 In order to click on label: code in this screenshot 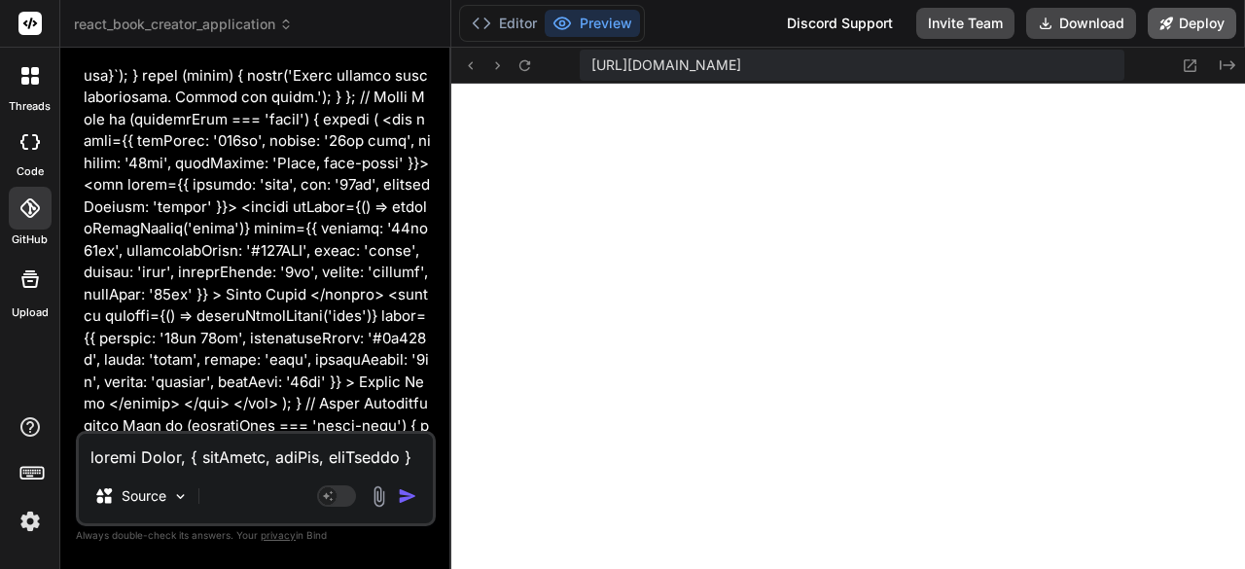, I will do `click(30, 171)`.